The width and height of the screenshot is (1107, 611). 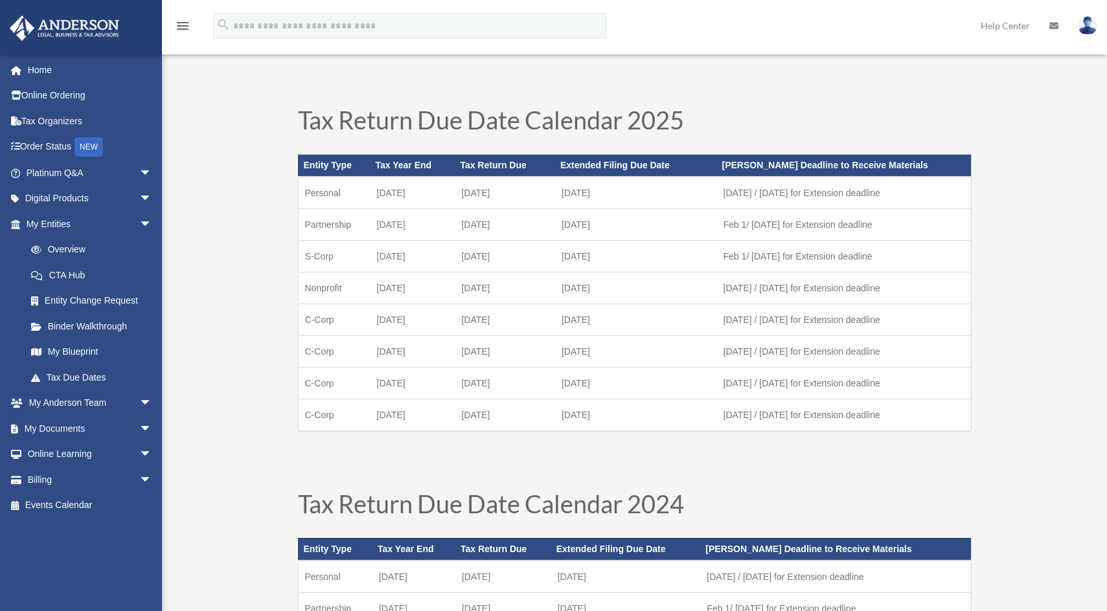 I want to click on a: Binder Walkthrough, so click(x=95, y=326).